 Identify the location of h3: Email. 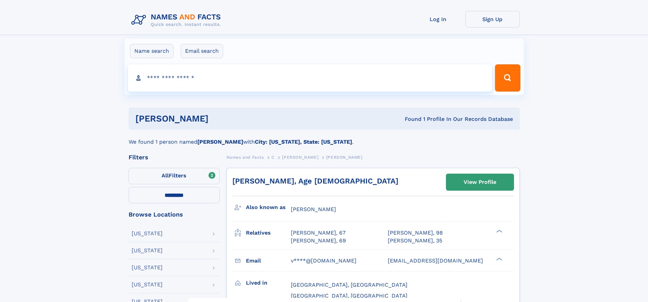
(268, 260).